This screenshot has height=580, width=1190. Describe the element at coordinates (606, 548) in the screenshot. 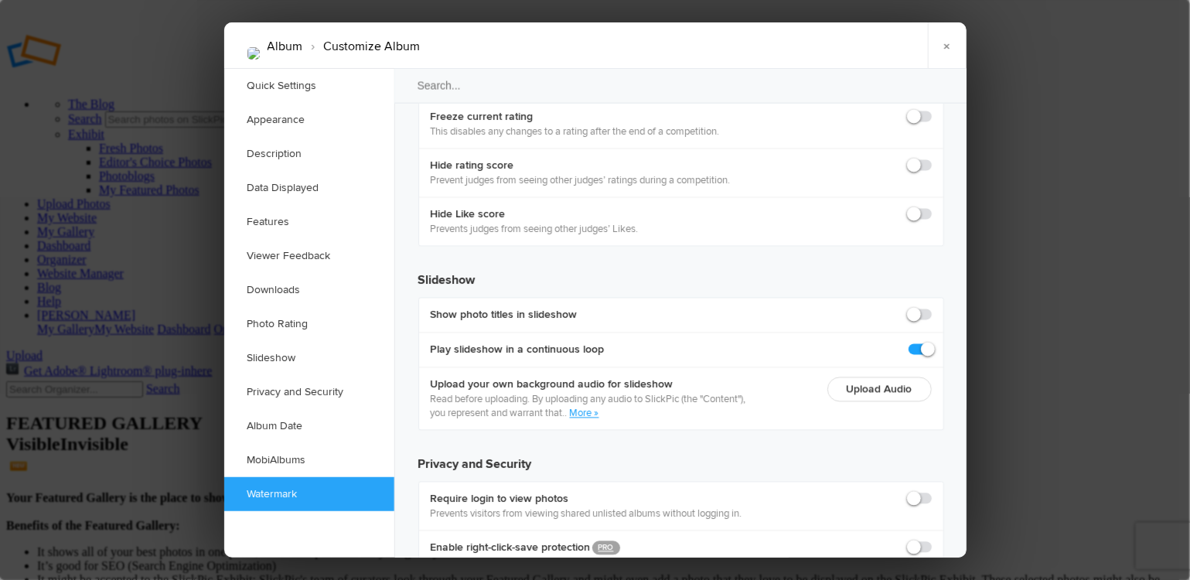

I see `a: PRO` at that location.